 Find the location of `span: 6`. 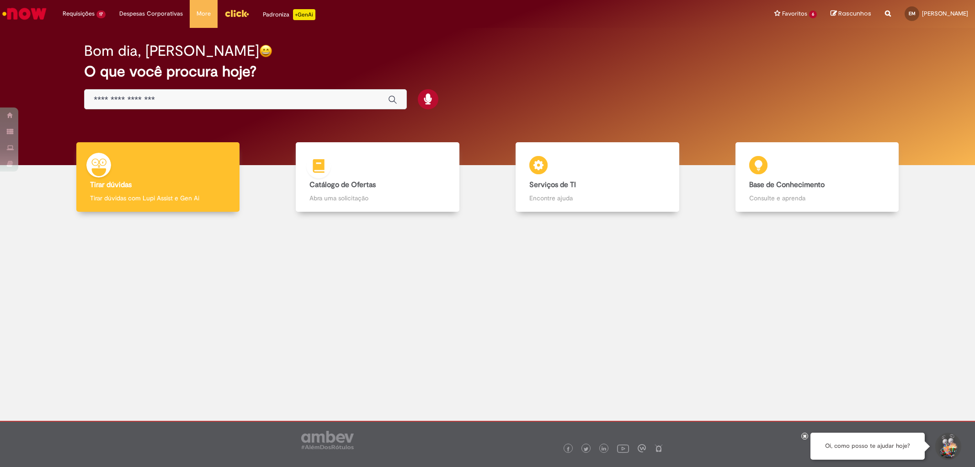

span: 6 is located at coordinates (813, 14).